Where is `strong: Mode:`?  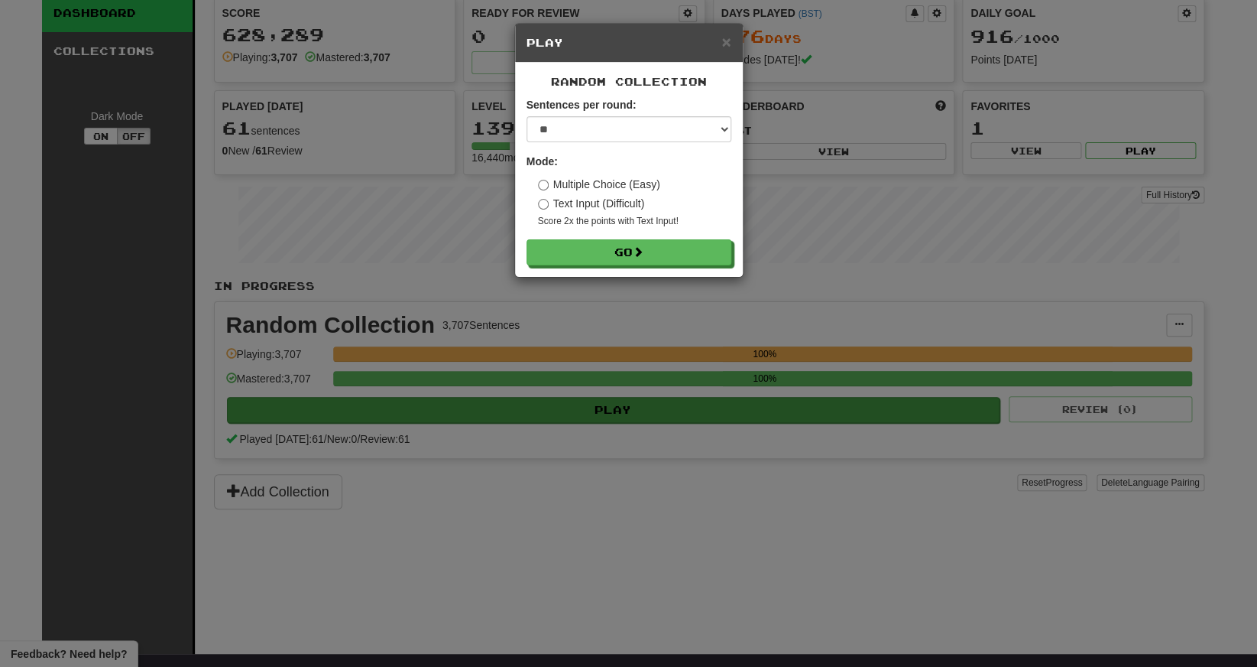
strong: Mode: is located at coordinates (542, 161).